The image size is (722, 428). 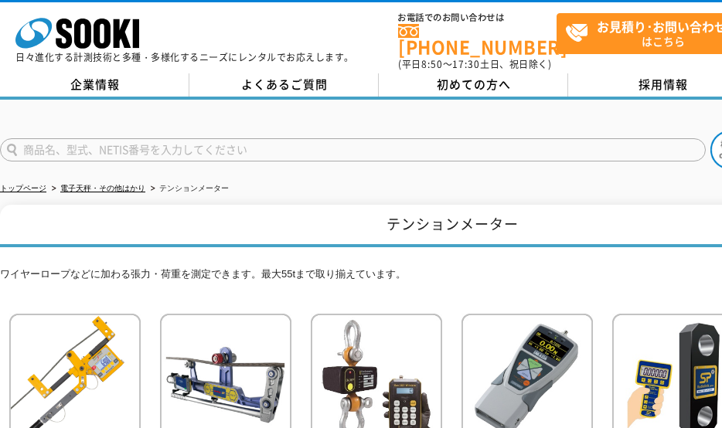 I want to click on span: (平日 ～ 土日、祝日除く), so click(x=475, y=64).